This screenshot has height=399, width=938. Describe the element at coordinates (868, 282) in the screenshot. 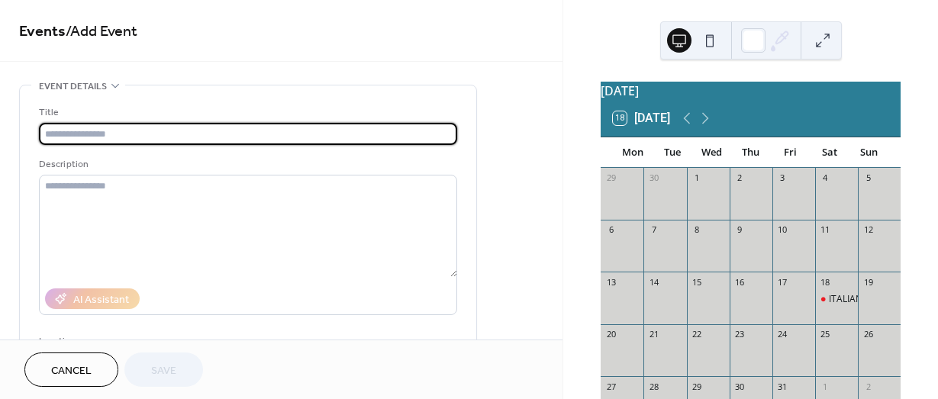

I see `div: 19` at that location.